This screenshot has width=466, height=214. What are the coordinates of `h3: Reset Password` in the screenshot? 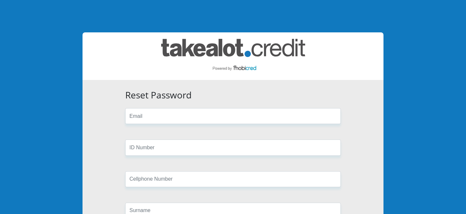 It's located at (233, 95).